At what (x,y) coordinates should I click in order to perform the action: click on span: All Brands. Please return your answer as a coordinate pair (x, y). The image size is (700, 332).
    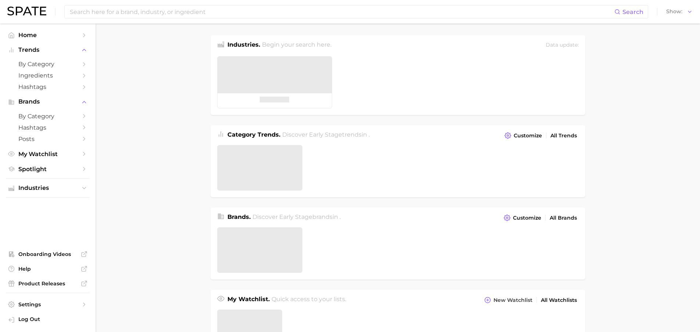
    Looking at the image, I should click on (563, 218).